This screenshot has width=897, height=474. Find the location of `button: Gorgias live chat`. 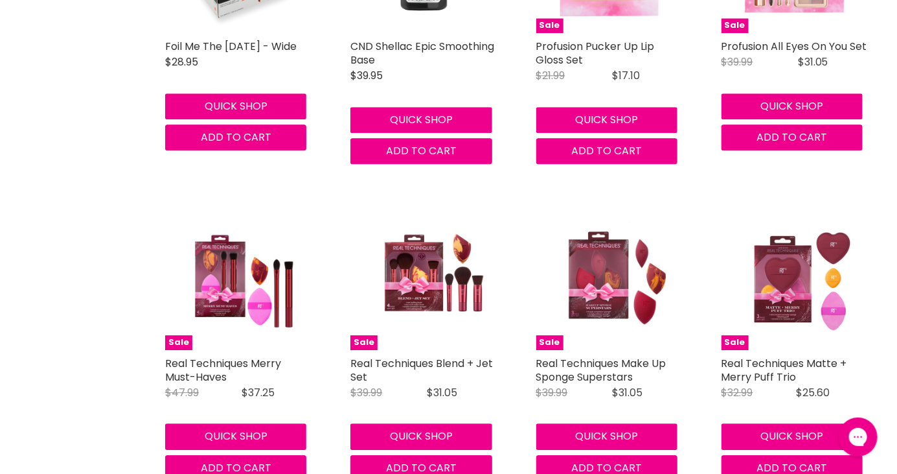

button: Gorgias live chat is located at coordinates (26, 24).